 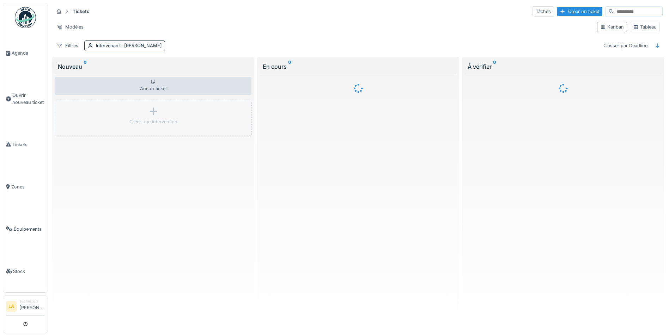 I want to click on div: Tâches, so click(x=543, y=11).